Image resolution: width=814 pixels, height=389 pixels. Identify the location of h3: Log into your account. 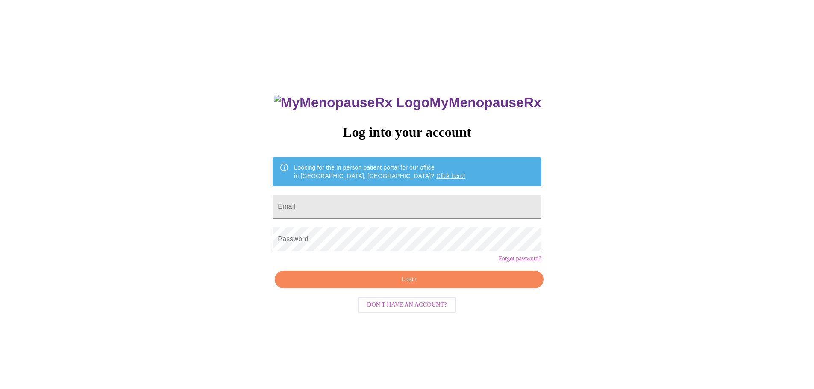
(407, 132).